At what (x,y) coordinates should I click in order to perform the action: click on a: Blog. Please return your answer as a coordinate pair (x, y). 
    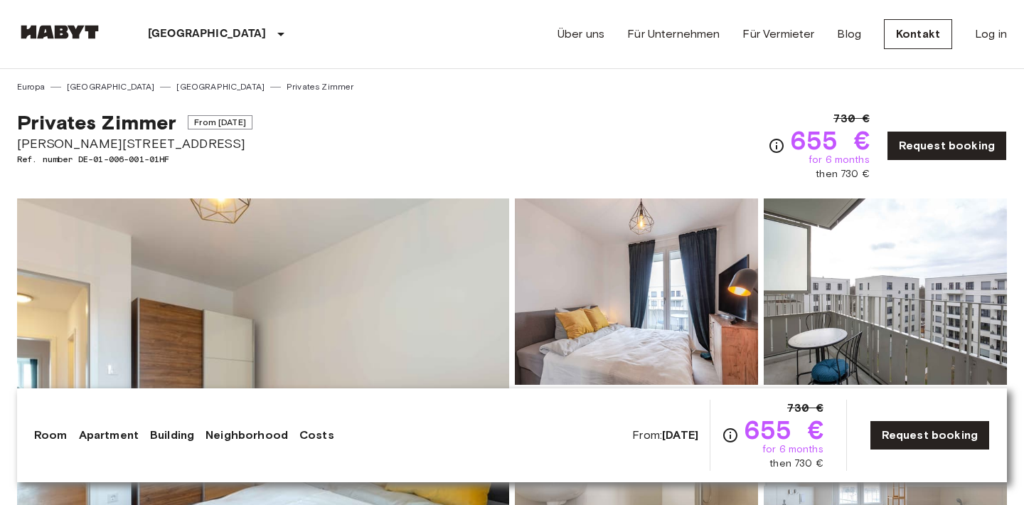
    Looking at the image, I should click on (849, 34).